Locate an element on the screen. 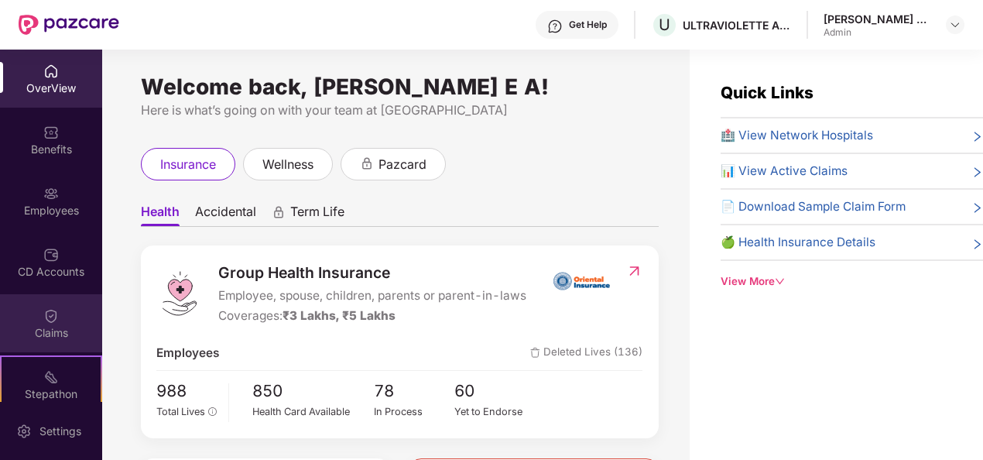  span: down is located at coordinates (779, 281).